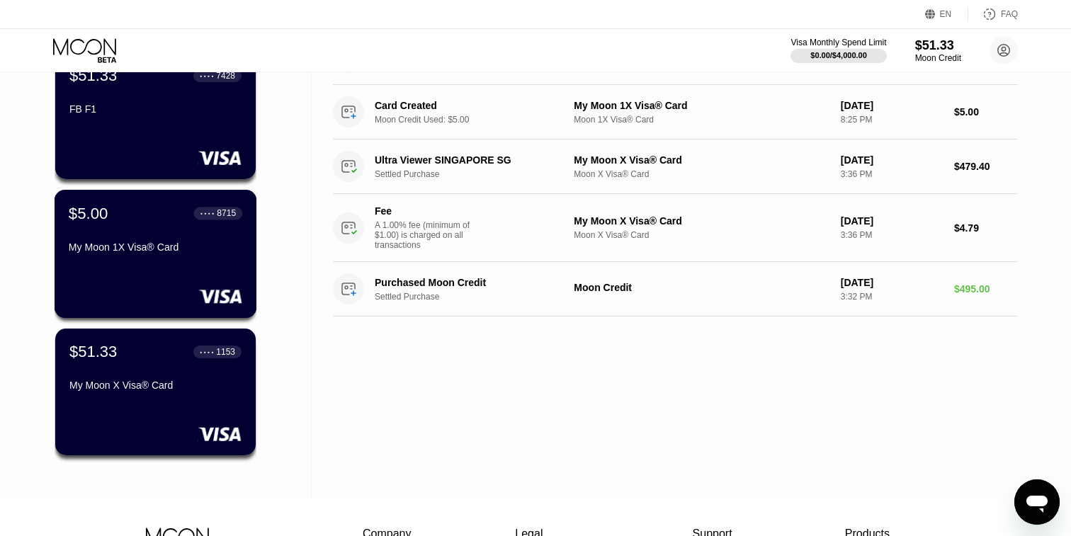 Image resolution: width=1071 pixels, height=536 pixels. What do you see at coordinates (155, 109) in the screenshot?
I see `div: FB F1` at bounding box center [155, 109].